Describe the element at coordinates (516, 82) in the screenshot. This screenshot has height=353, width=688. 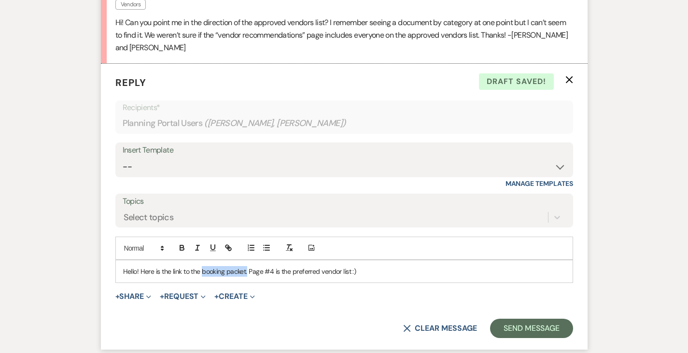
I see `span: Draft saved!` at that location.